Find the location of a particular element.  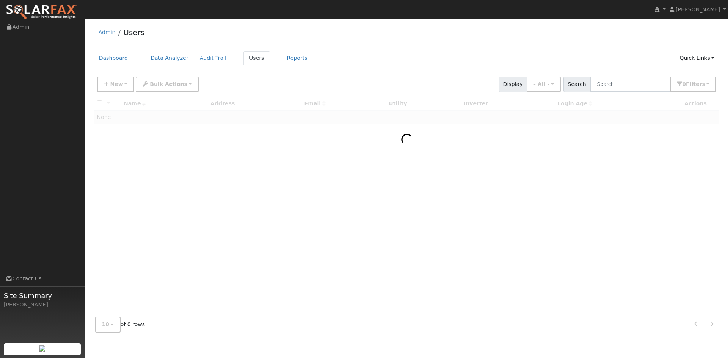

img: SolarFax is located at coordinates (41, 12).